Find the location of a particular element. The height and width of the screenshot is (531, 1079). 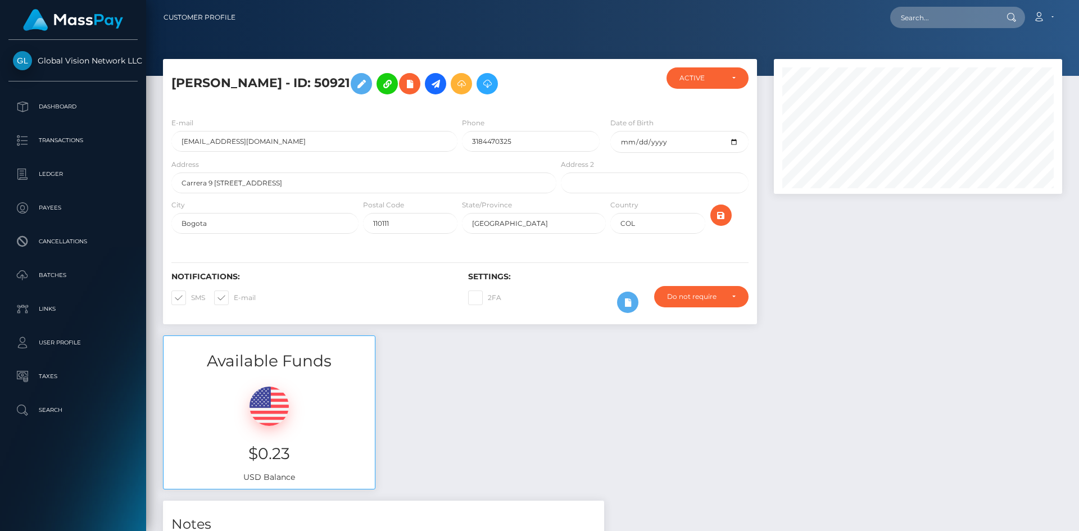

a: Transactions is located at coordinates (73, 141).